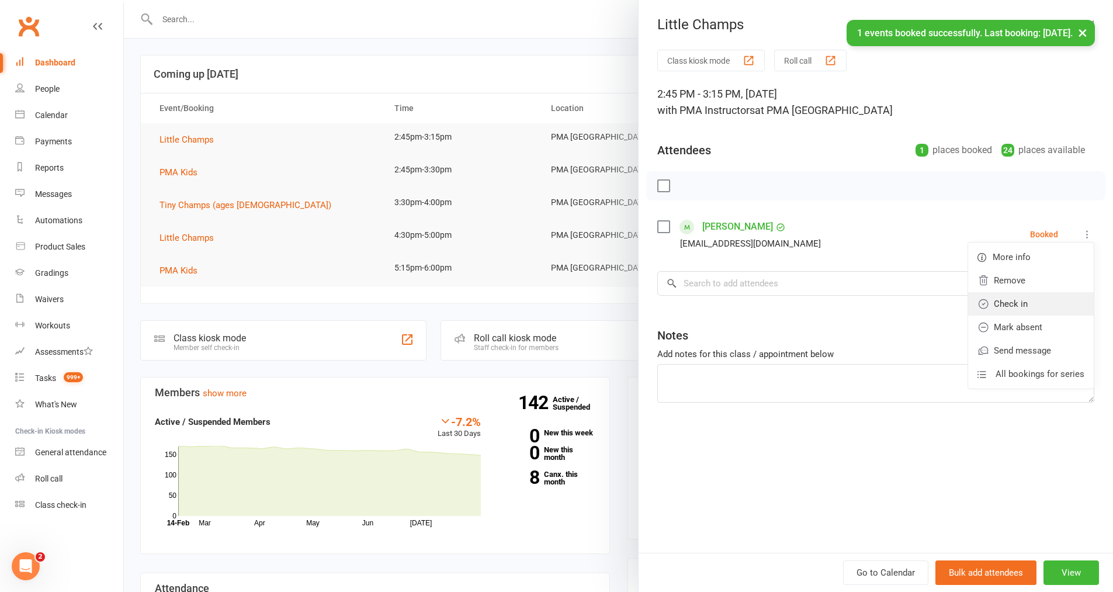 This screenshot has width=1113, height=592. I want to click on input: Search to add attendees, so click(876, 283).